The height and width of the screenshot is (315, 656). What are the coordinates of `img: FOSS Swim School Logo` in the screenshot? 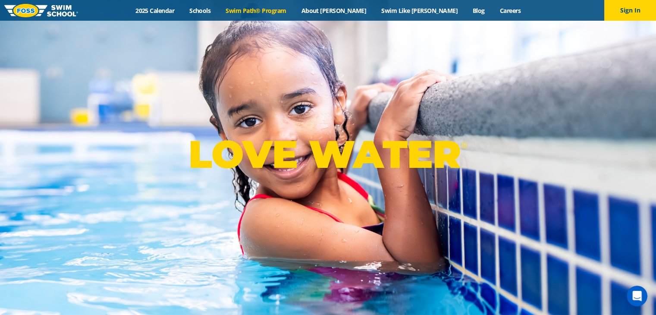 It's located at (41, 10).